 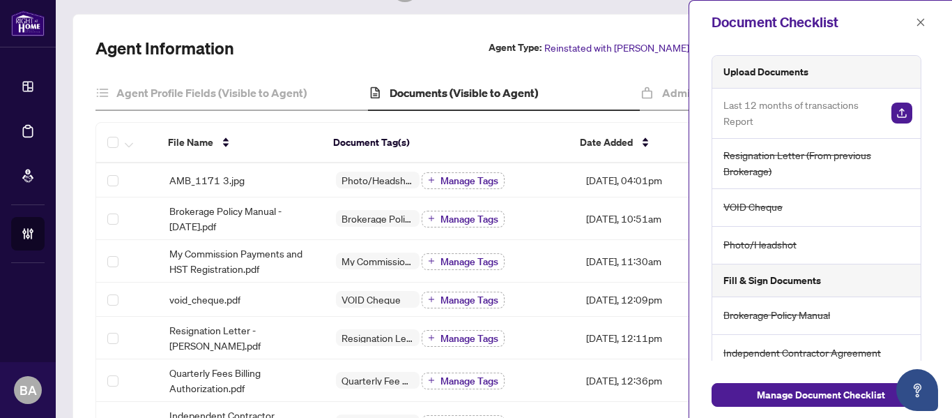 I want to click on span: void_cheque.pdf, so click(x=205, y=299).